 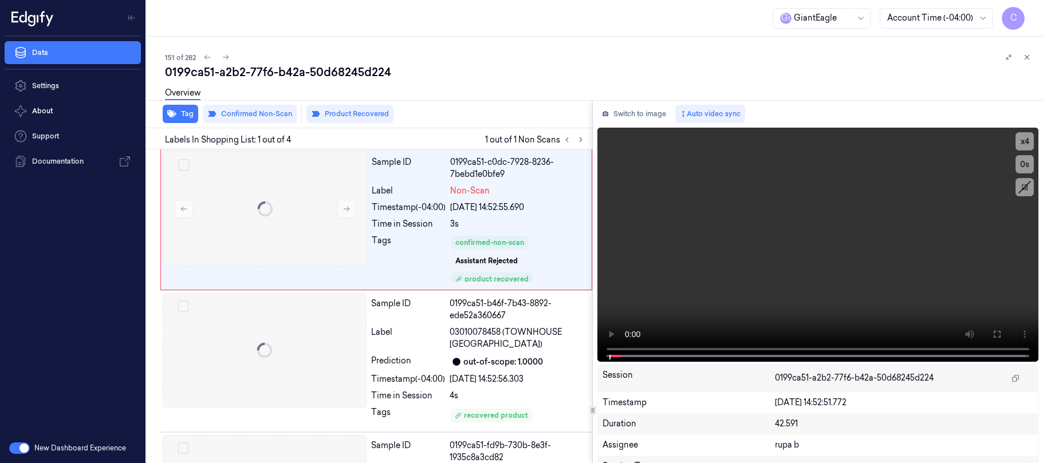 What do you see at coordinates (786, 18) in the screenshot?
I see `span: G i` at bounding box center [786, 18].